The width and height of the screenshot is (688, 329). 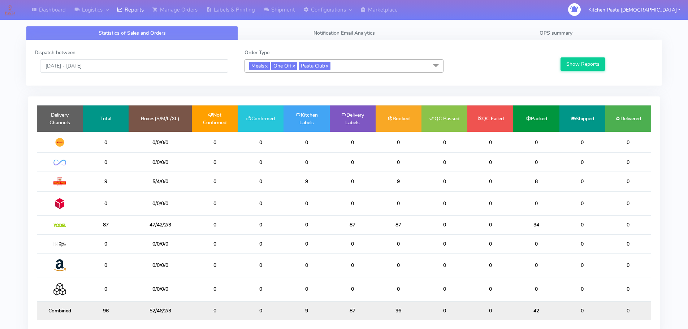 I want to click on span: Notification Email Analytics, so click(x=344, y=33).